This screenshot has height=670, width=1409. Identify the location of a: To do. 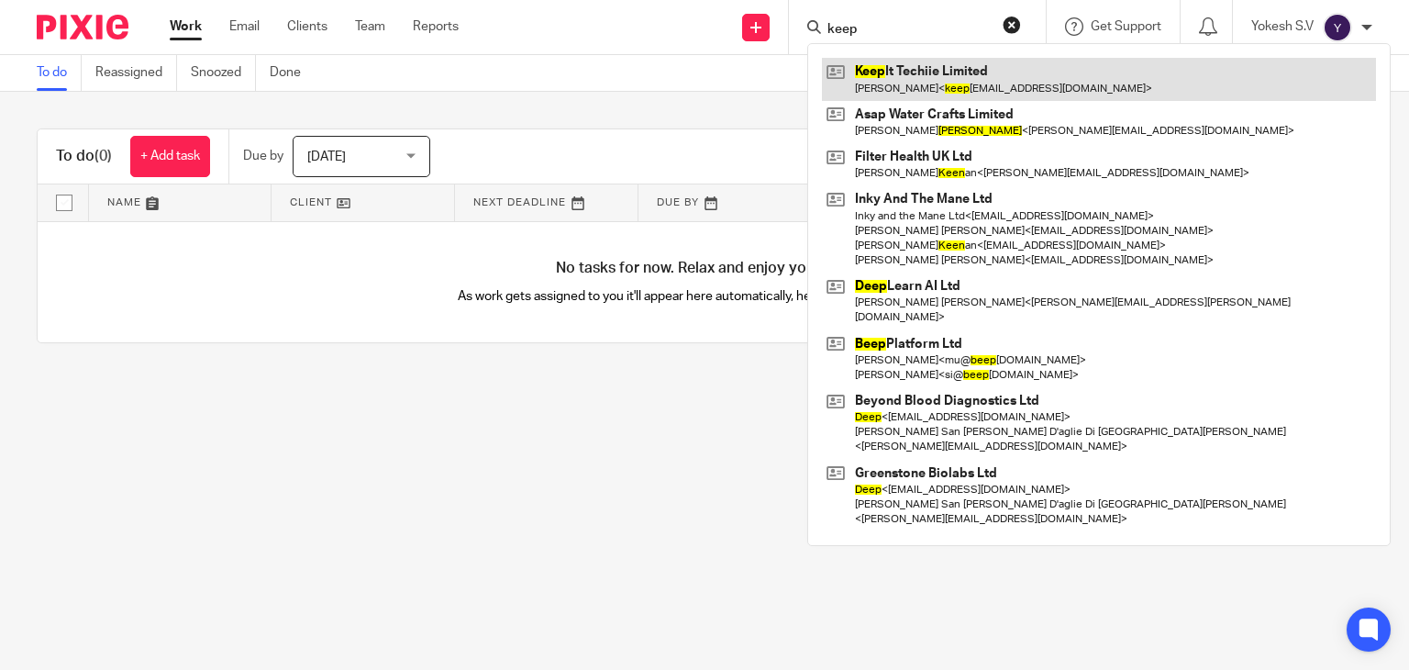
(59, 72).